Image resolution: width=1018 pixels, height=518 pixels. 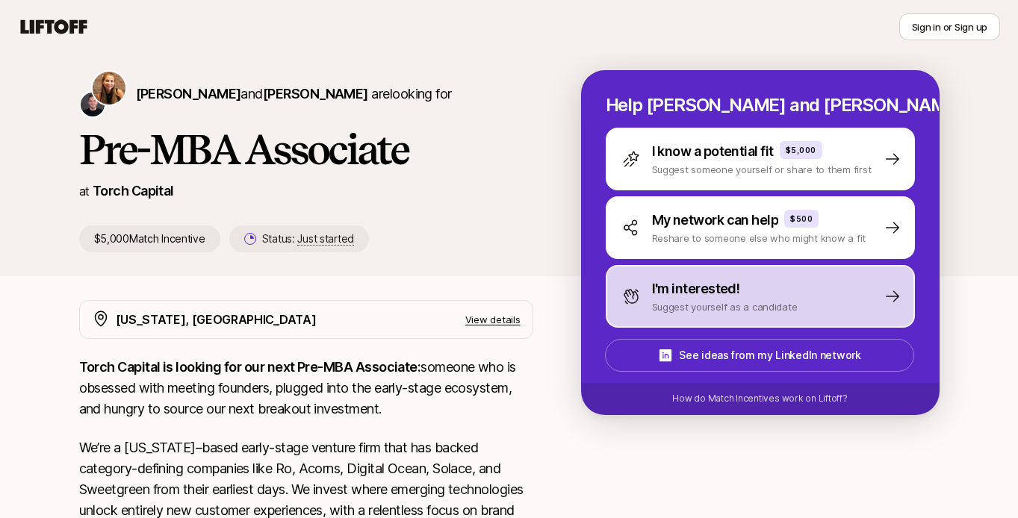 I want to click on button: Sign in or Sign up, so click(x=949, y=27).